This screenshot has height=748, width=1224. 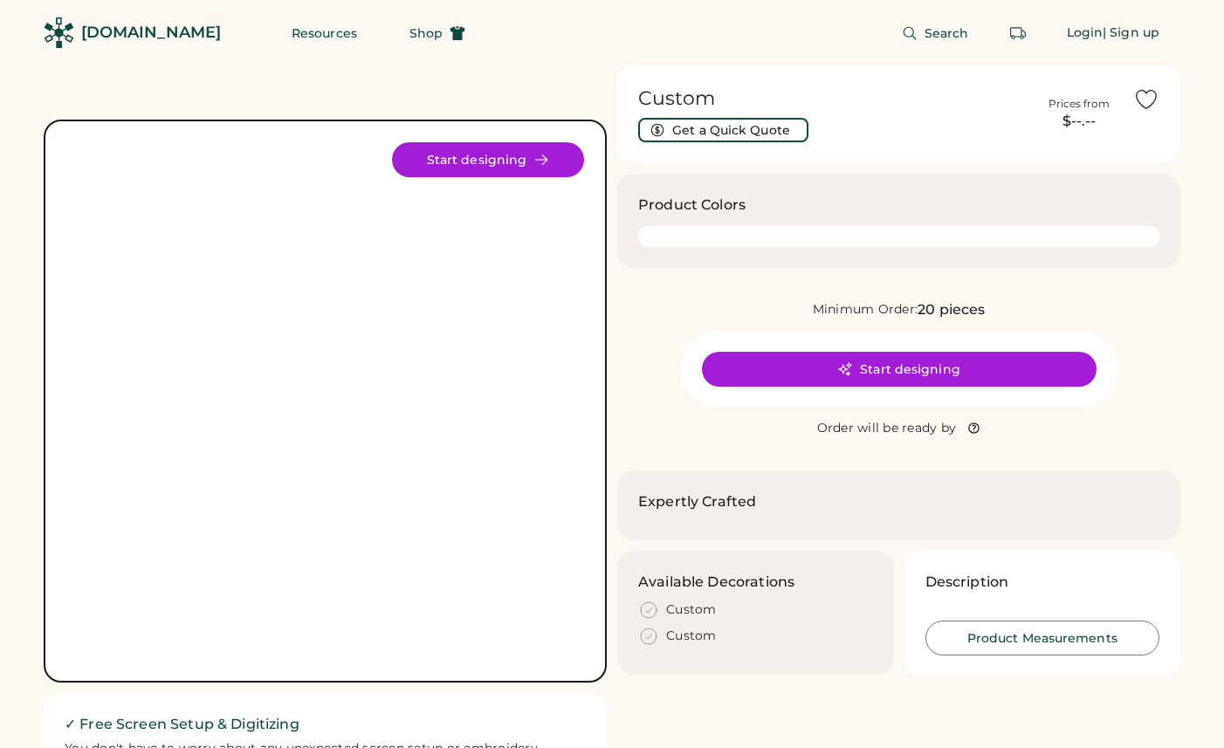 I want to click on h3: Product Colors, so click(x=691, y=205).